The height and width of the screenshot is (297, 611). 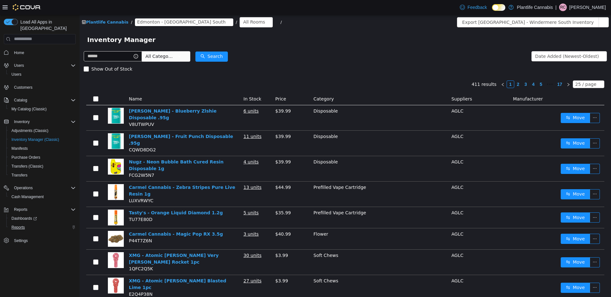 I want to click on img: XMG - Atomic Sours Very Berry Rocket 1pc hero shot, so click(x=36, y=245).